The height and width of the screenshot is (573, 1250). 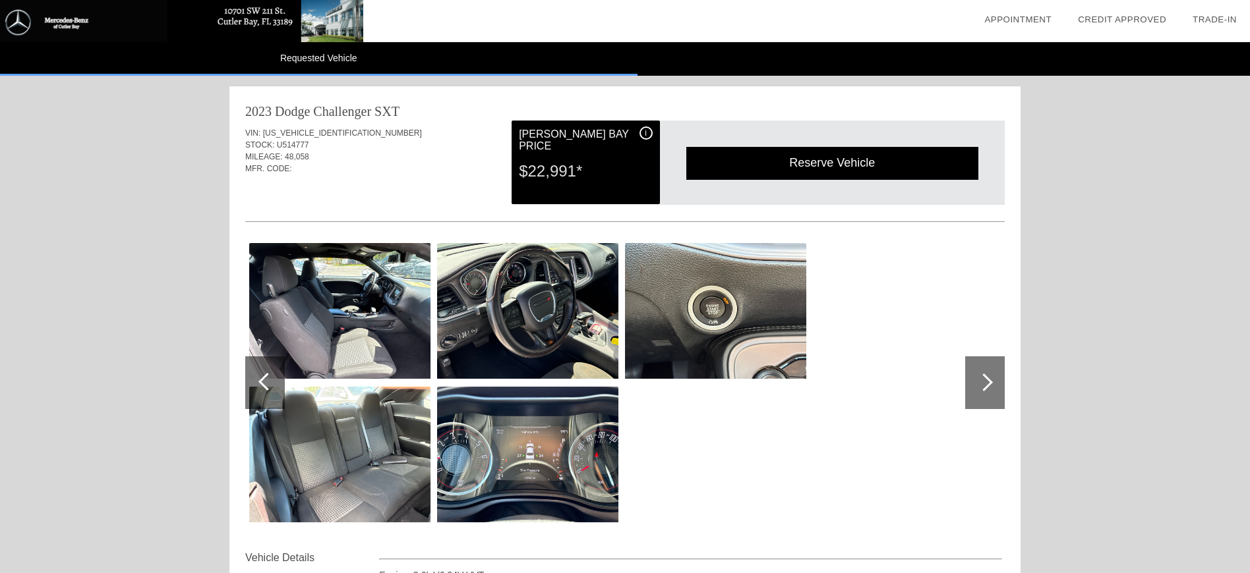 I want to click on img: f671d64720fb6f348f23eef5704ab974.jpeg, so click(x=715, y=311).